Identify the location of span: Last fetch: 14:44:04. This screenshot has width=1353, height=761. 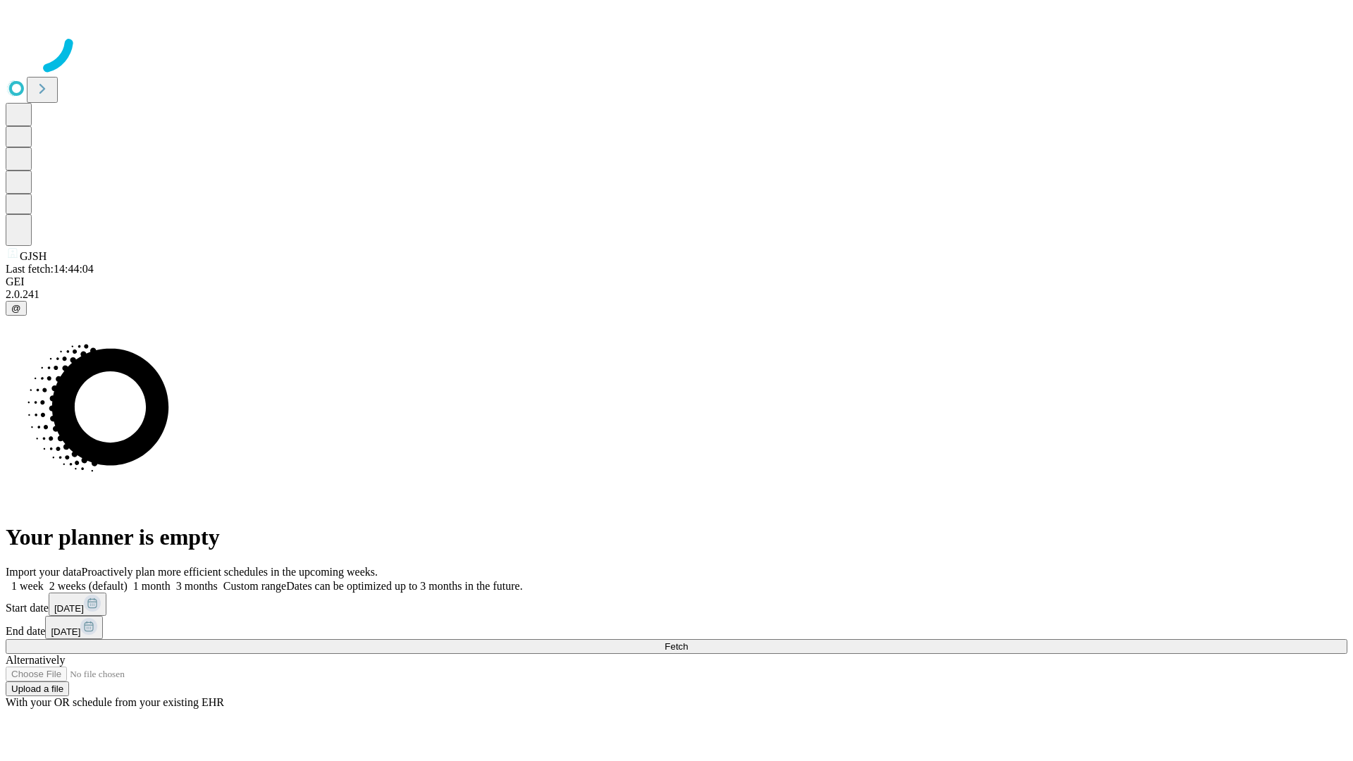
(49, 268).